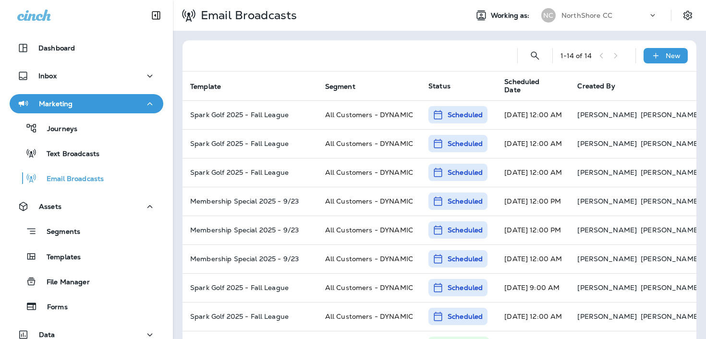 This screenshot has width=706, height=339. I want to click on p: Inbox, so click(48, 76).